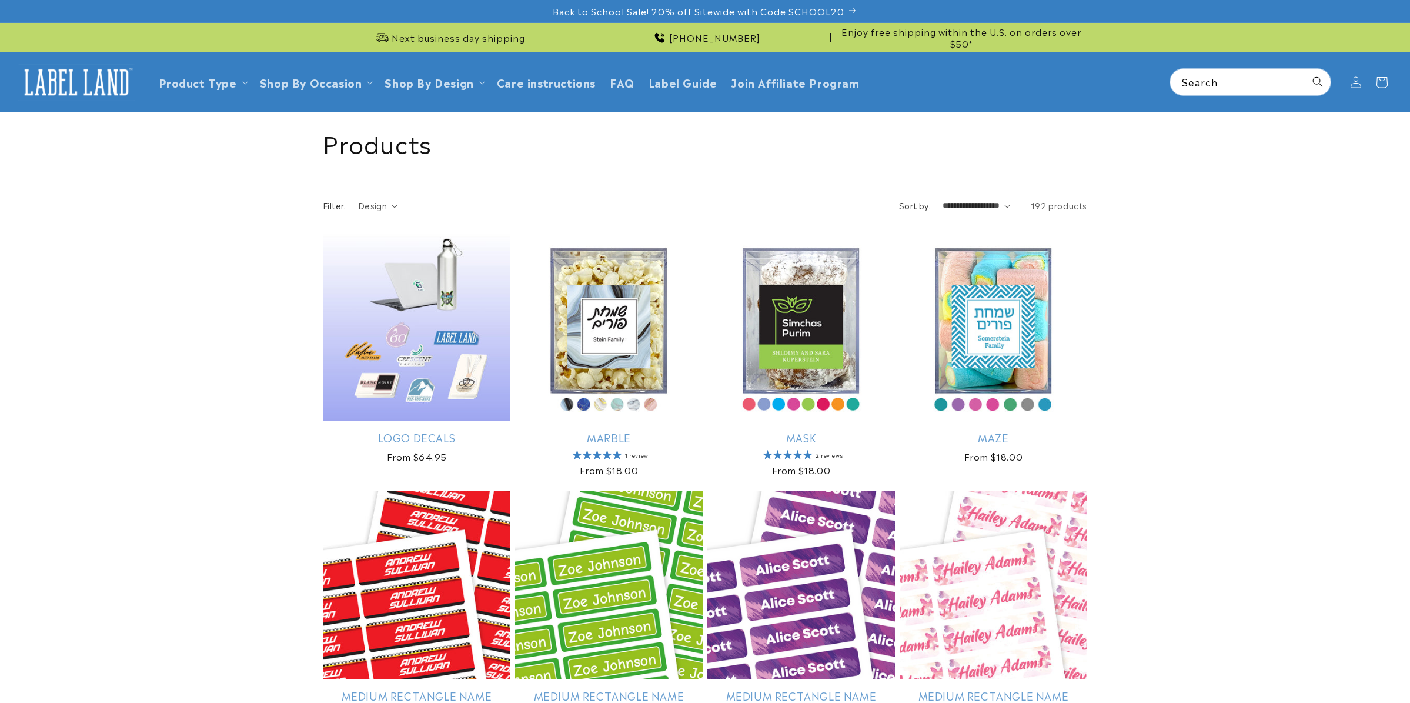 The height and width of the screenshot is (703, 1410). I want to click on span: Back to School Sale! 20% off Sitewide with Code SCHOOL20, so click(699, 11).